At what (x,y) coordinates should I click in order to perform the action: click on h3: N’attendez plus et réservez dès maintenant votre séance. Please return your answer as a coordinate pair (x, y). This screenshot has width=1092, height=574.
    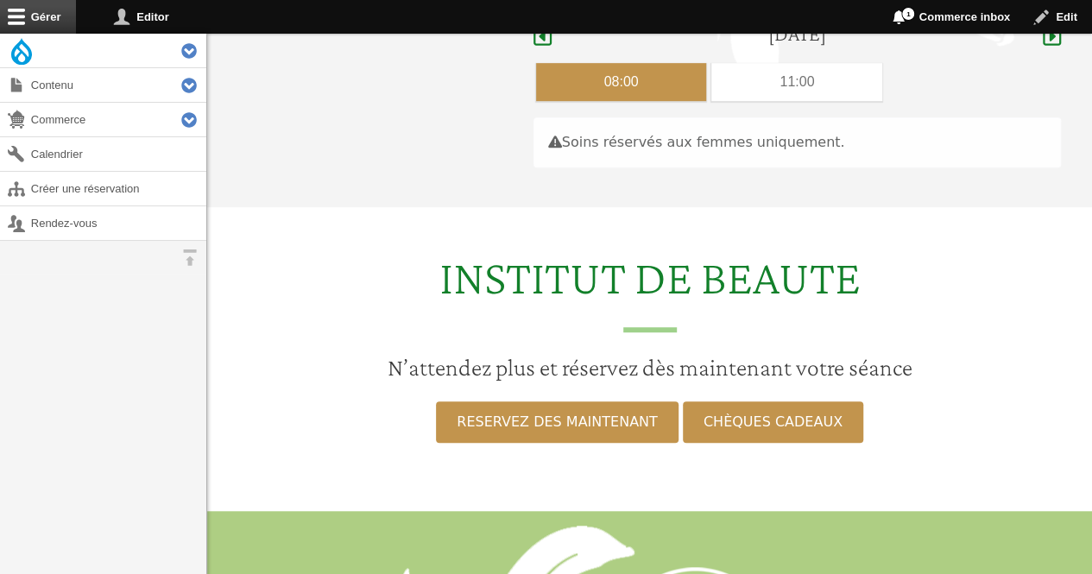
    Looking at the image, I should click on (649, 368).